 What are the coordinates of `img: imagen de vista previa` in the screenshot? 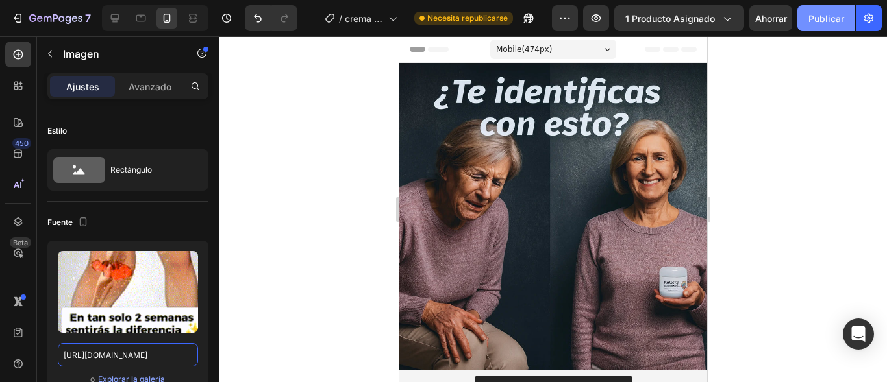 It's located at (128, 292).